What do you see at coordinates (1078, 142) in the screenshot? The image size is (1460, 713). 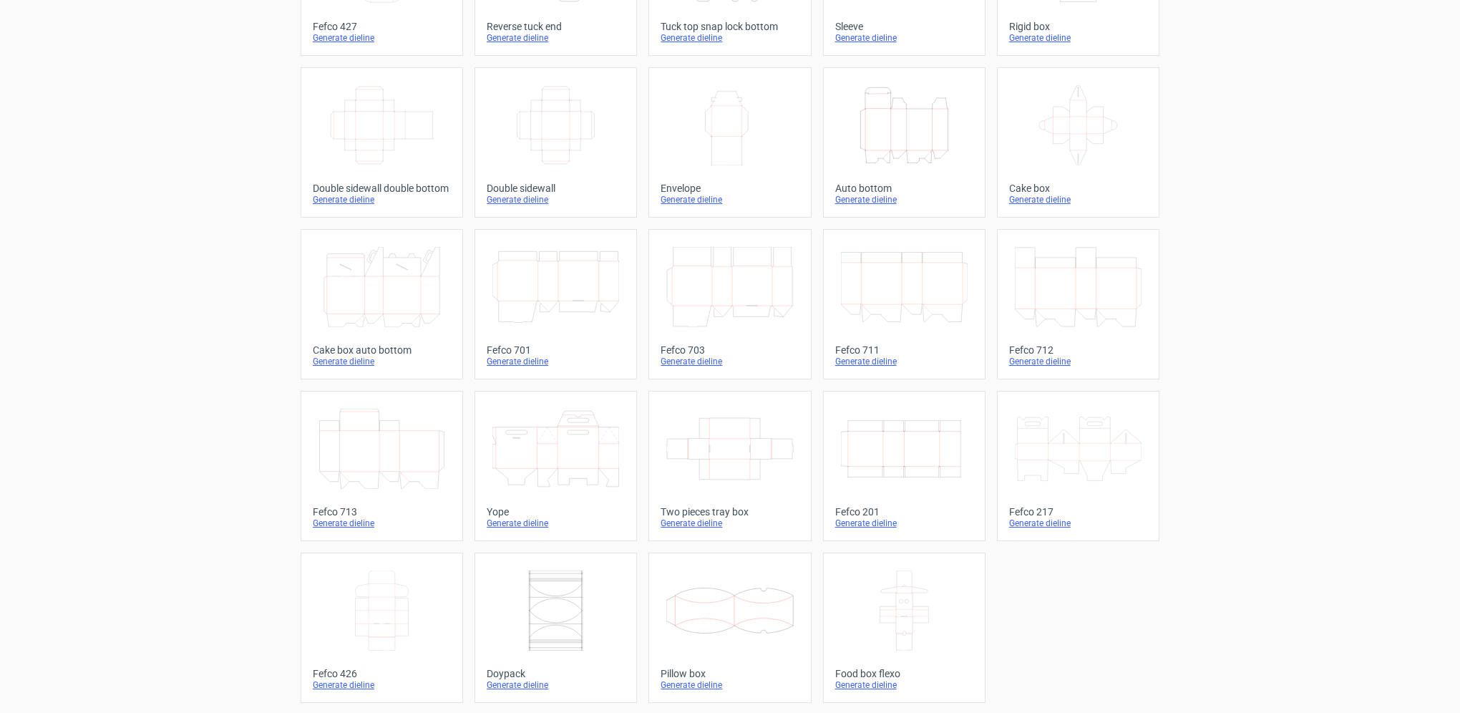 I see `a: Cake boxGenerate dieline` at bounding box center [1078, 142].